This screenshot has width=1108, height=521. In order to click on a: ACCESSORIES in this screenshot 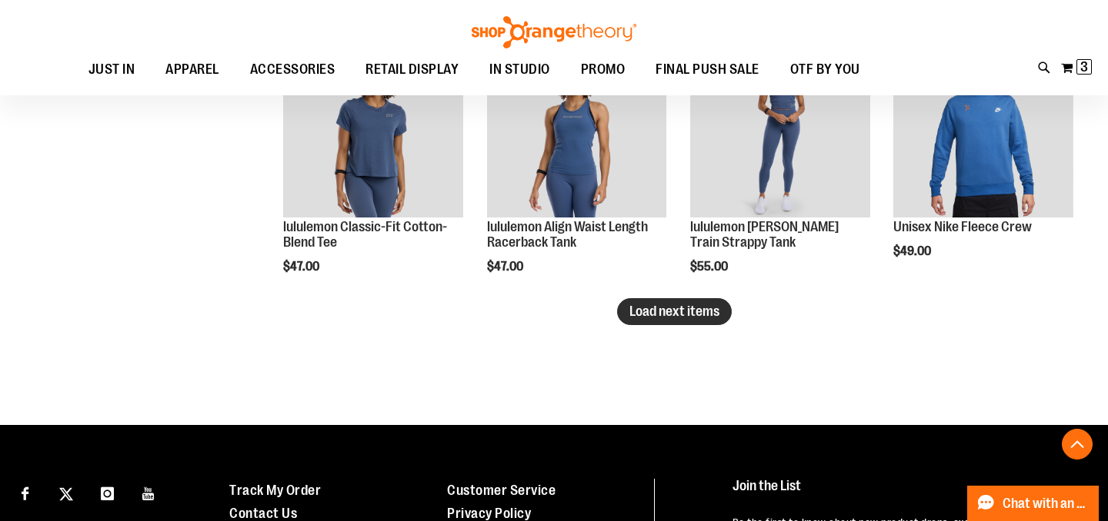, I will do `click(292, 70)`.